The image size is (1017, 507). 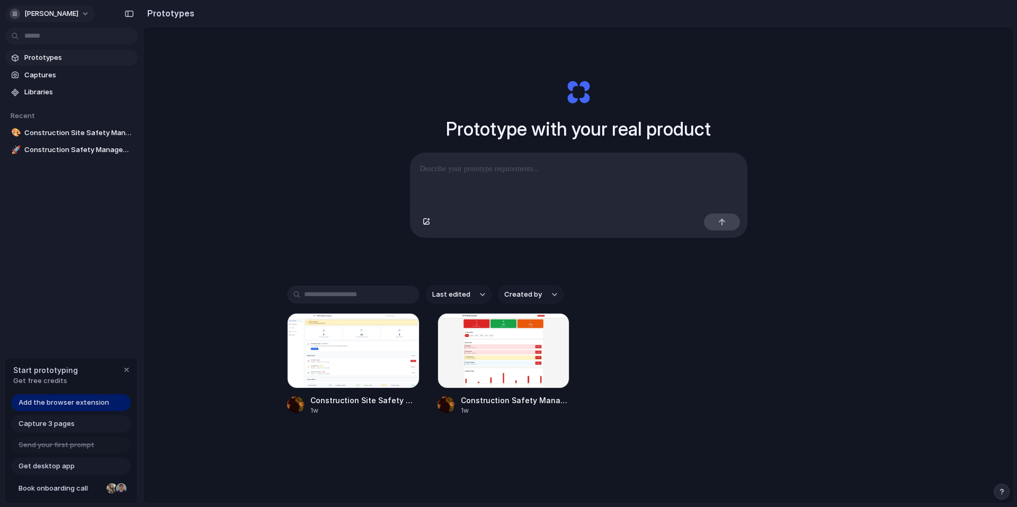 What do you see at coordinates (79, 75) in the screenshot?
I see `span: Captures` at bounding box center [79, 75].